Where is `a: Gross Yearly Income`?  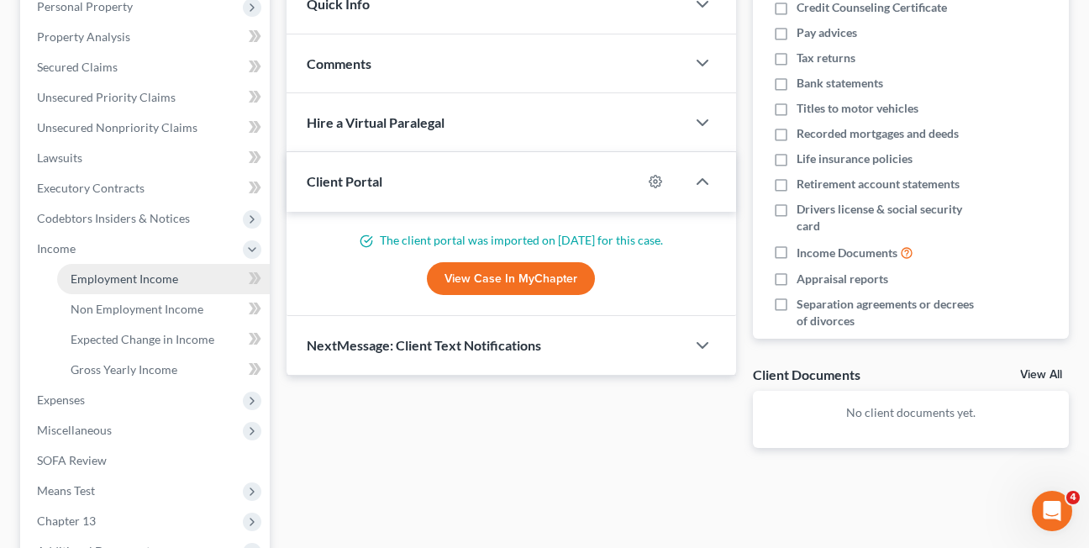
a: Gross Yearly Income is located at coordinates (163, 370).